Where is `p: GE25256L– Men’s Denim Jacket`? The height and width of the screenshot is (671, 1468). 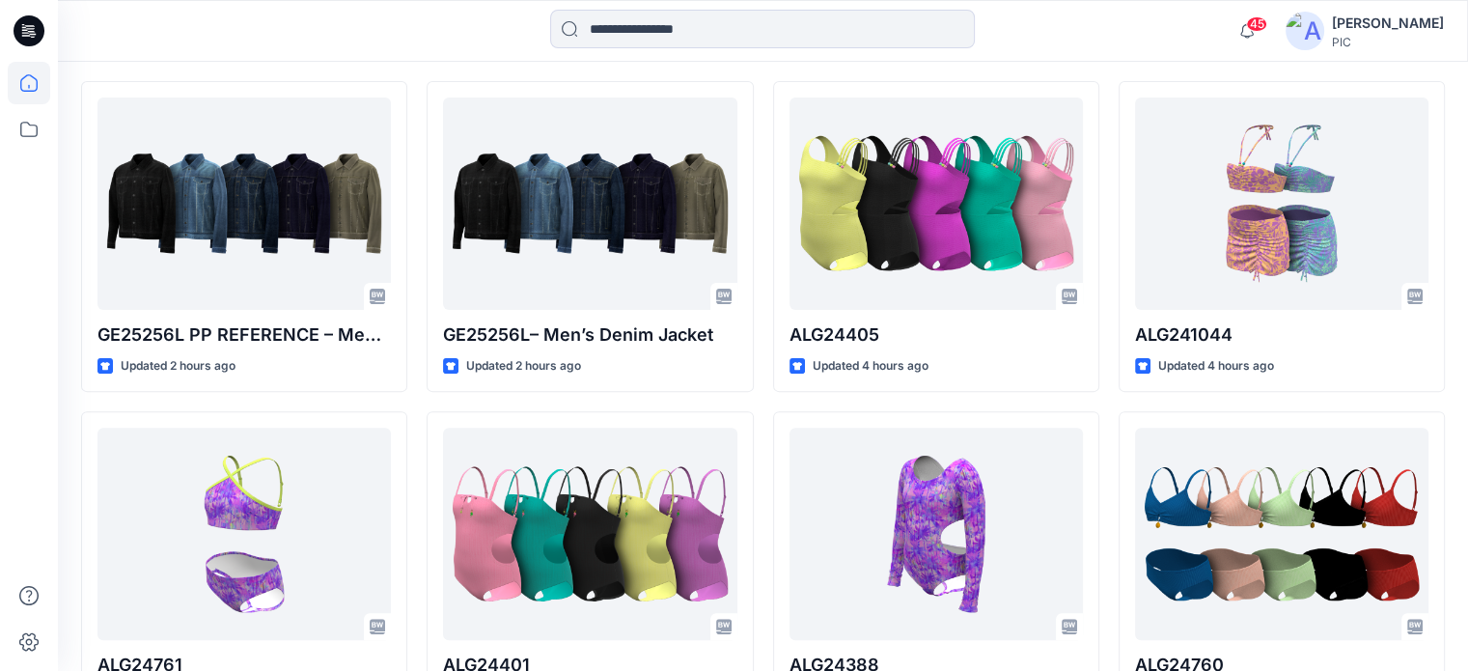
p: GE25256L– Men’s Denim Jacket is located at coordinates (590, 335).